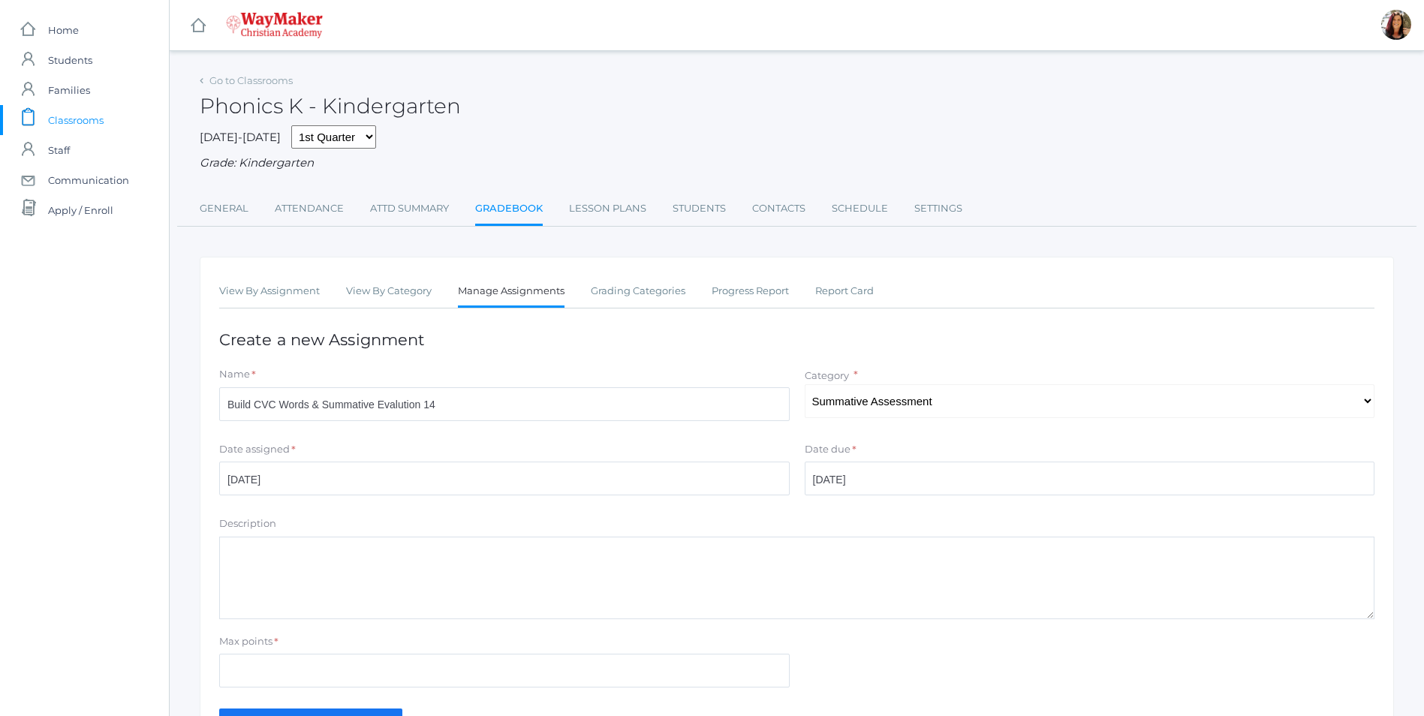 The height and width of the screenshot is (716, 1424). I want to click on a: Grading Categories, so click(638, 291).